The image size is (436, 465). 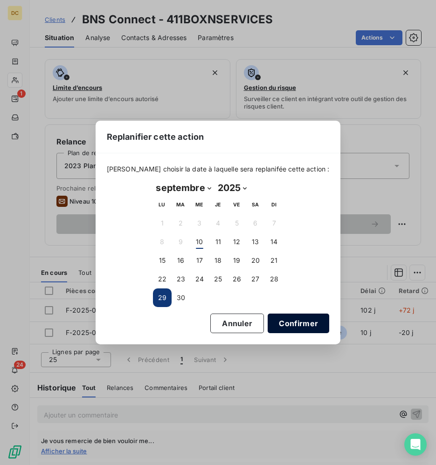 I want to click on th: samedi, so click(x=255, y=205).